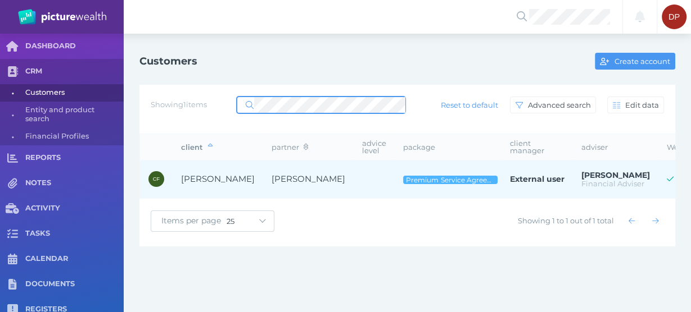 This screenshot has width=691, height=312. Describe the element at coordinates (469, 105) in the screenshot. I see `button: Reset to default` at that location.